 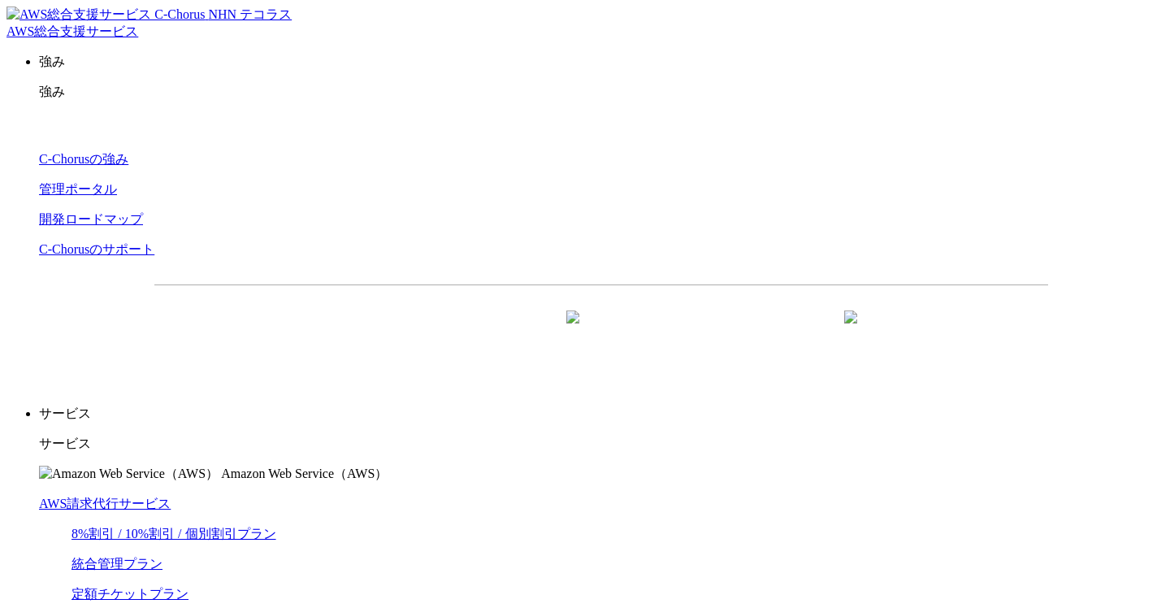 I want to click on a: AWS総合支援サービス C-Chorus NHN テコラスAWS総合支援サービス, so click(x=149, y=23).